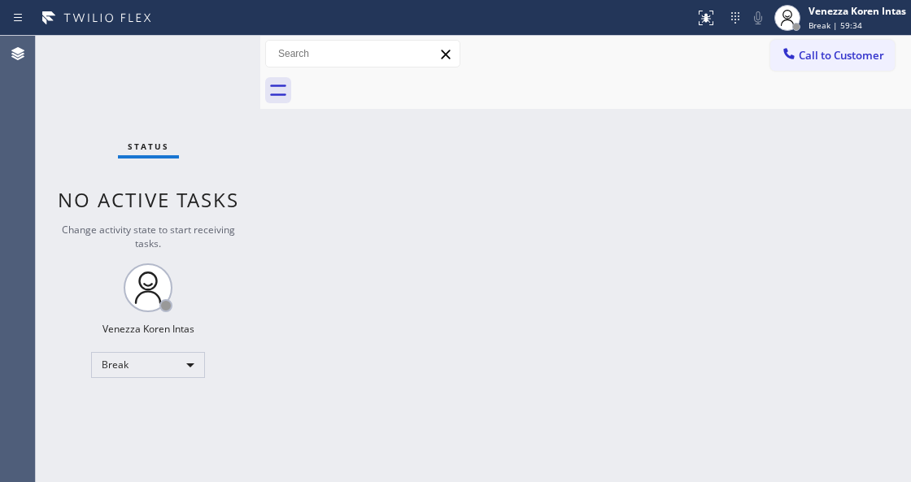  What do you see at coordinates (758, 18) in the screenshot?
I see `button: Mute` at bounding box center [758, 18].